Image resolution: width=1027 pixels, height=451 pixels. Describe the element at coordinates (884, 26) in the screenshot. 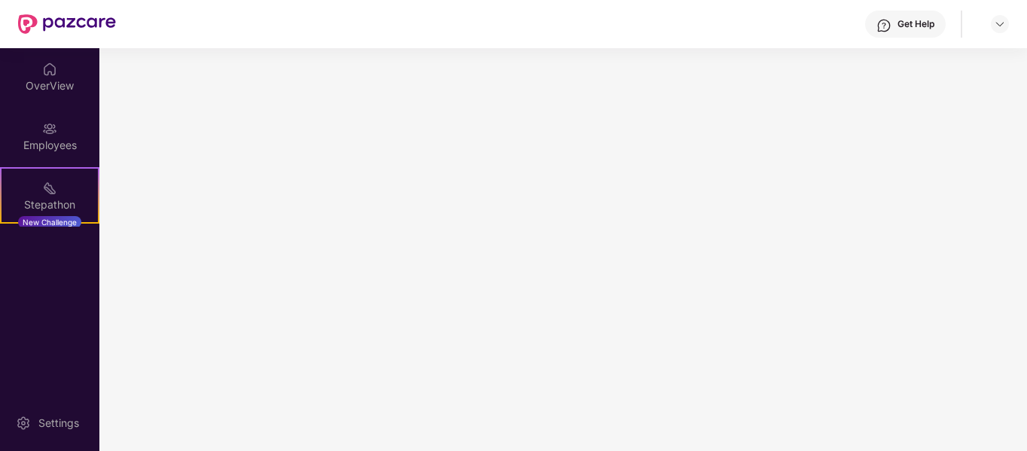

I see `img: svg+xml;base64,PHN2ZyBpZD0iSGVscC0zMngzMiIgeG1sbnM9Imh0dHA6Ly93d3cudzMub3JnLzIwMDAvc3ZnIiB3aWR0aD...` at that location.